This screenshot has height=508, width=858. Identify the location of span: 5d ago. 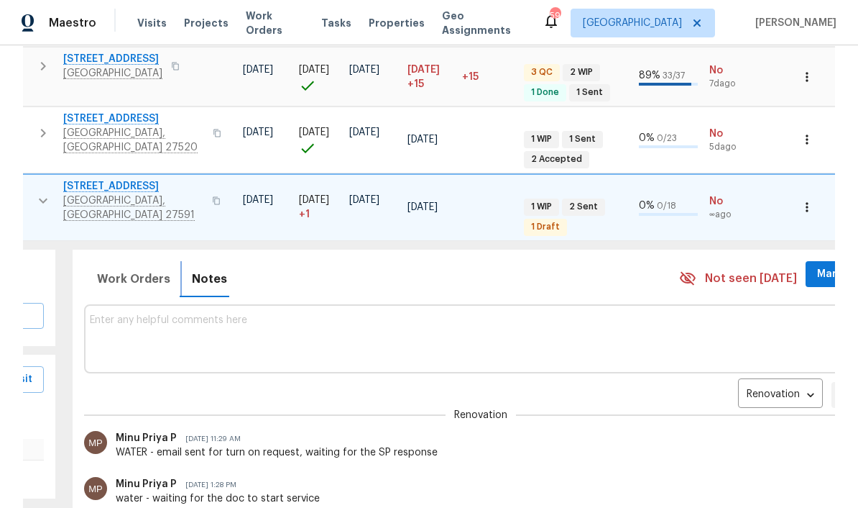
(729, 147).